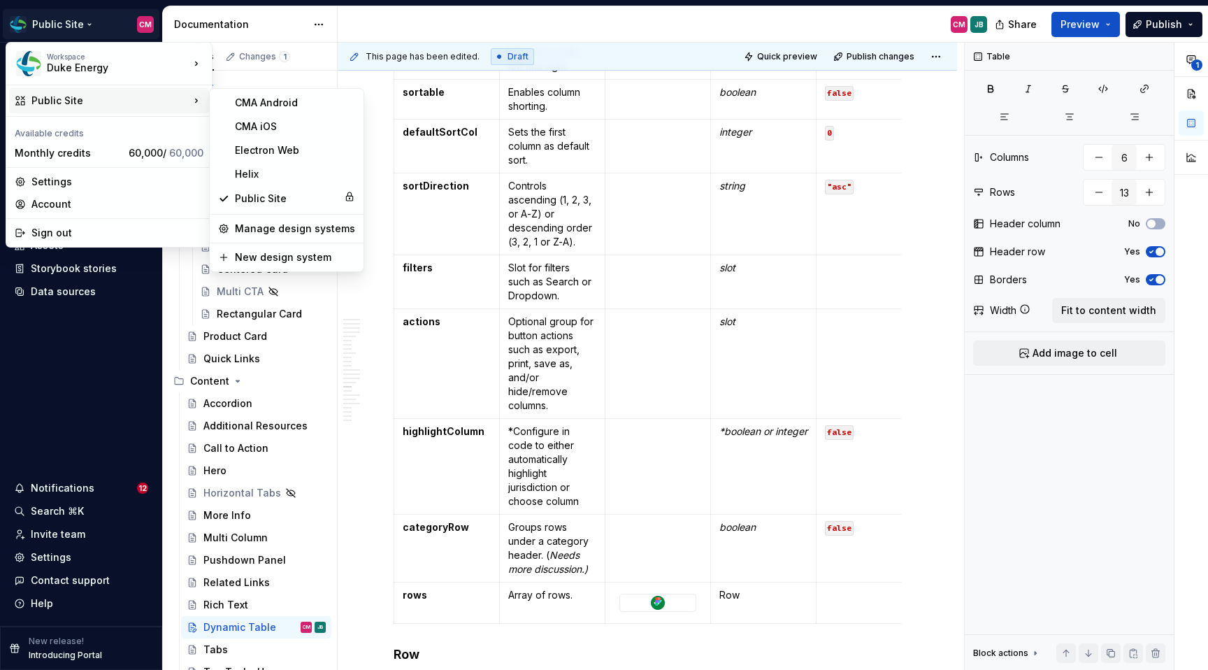 The height and width of the screenshot is (670, 1208). Describe the element at coordinates (109, 131) in the screenshot. I see `div: Available credits` at that location.